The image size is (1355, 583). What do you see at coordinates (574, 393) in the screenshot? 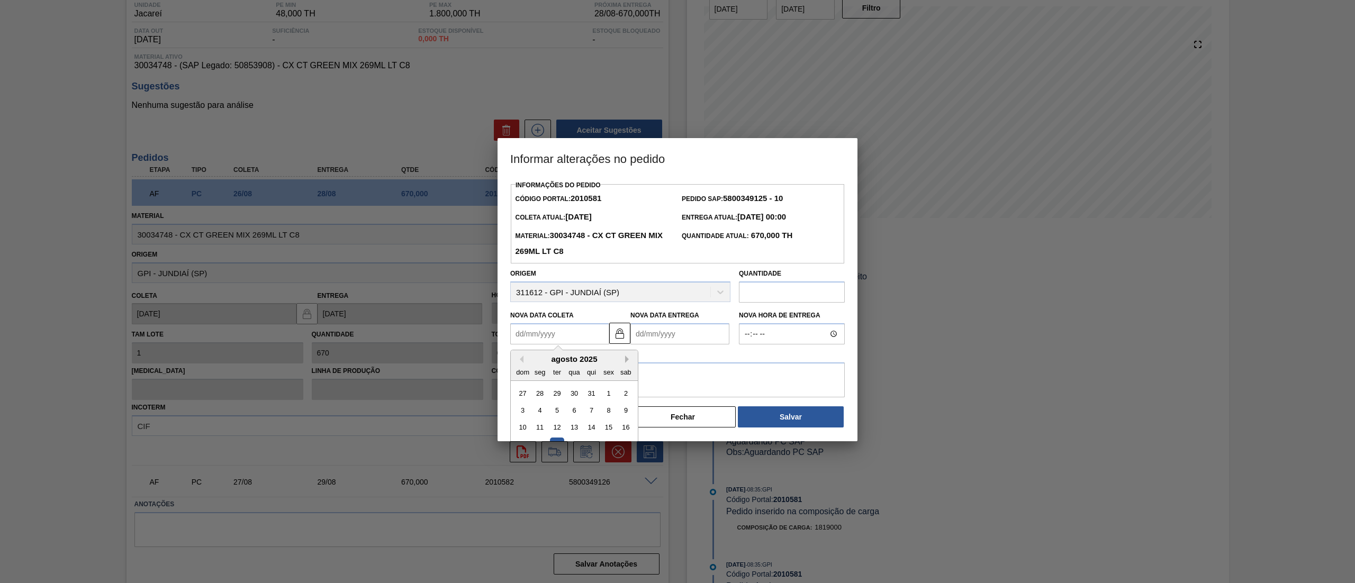
I see `div: Choose quarta-feira, 30 de julho de 2025` at bounding box center [574, 393].